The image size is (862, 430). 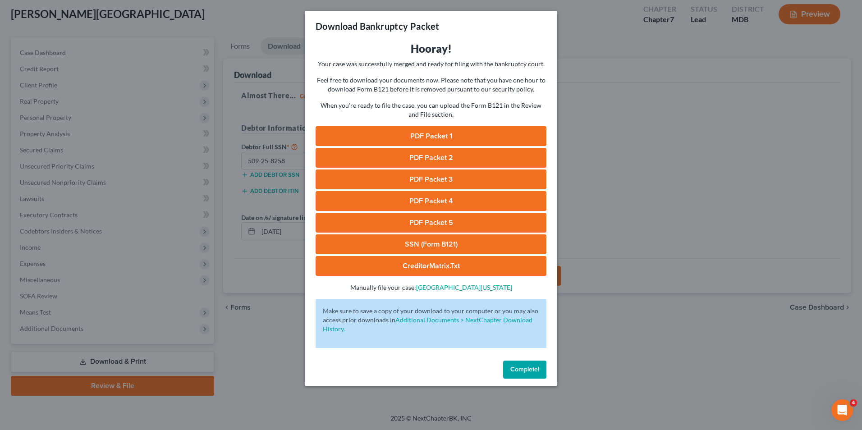 What do you see at coordinates (431, 110) in the screenshot?
I see `p: When you're ready to file the case, you can upload the Form B121 in the Review and File section.` at bounding box center [431, 110].